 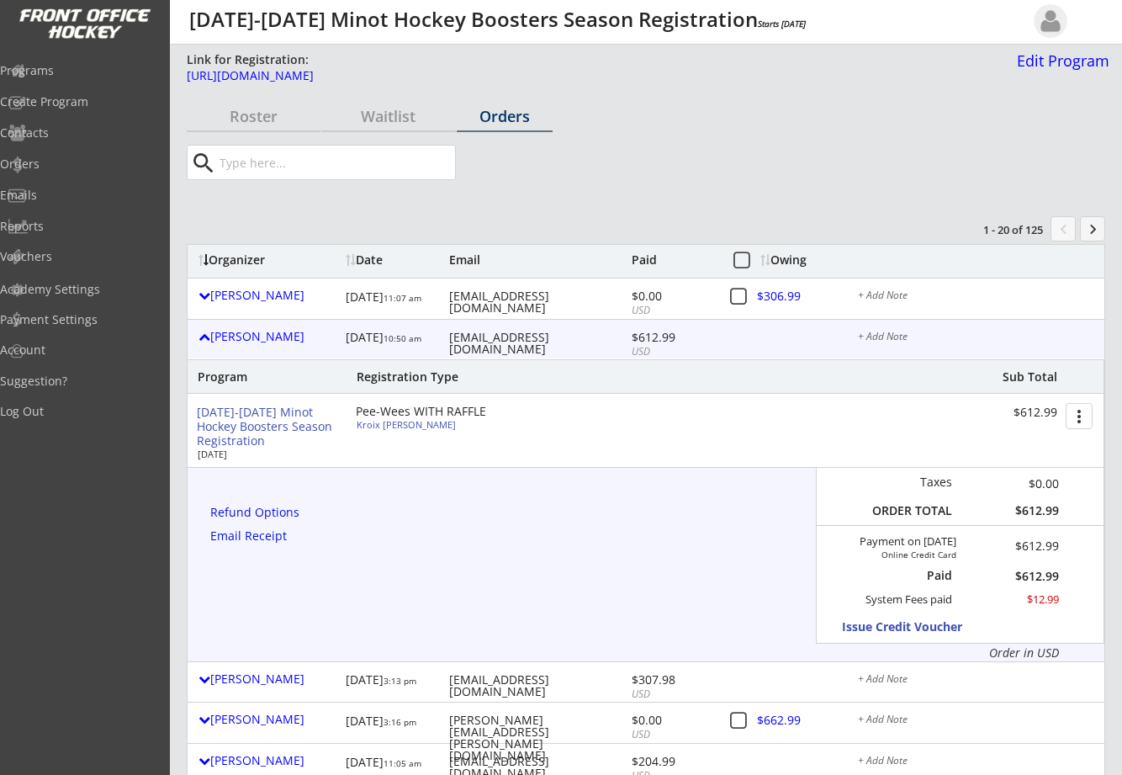 What do you see at coordinates (257, 512) in the screenshot?
I see `div: Refund Options` at bounding box center [257, 512].